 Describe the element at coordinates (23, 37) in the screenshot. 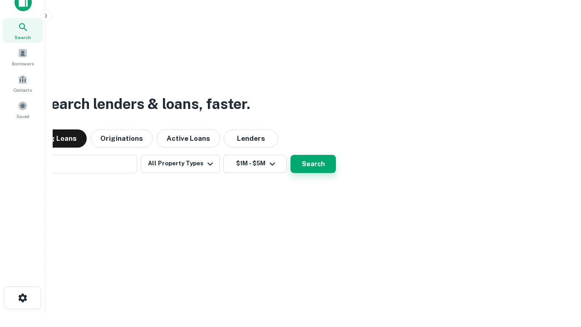

I see `span: Search` at that location.